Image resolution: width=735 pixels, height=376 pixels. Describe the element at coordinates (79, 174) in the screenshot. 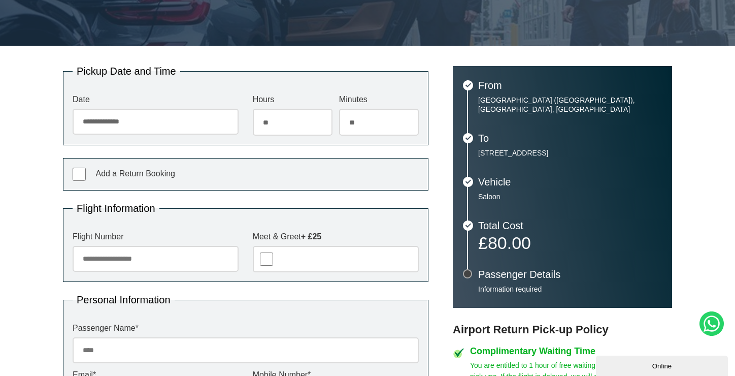

I see `input: Add a Return Booking` at that location.